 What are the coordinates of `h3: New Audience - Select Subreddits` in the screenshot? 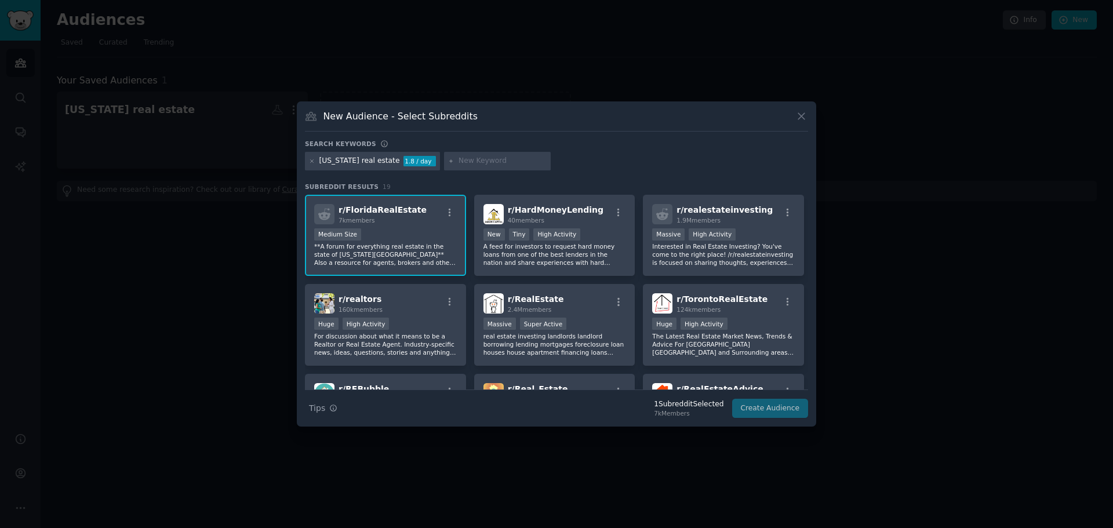 It's located at (400, 116).